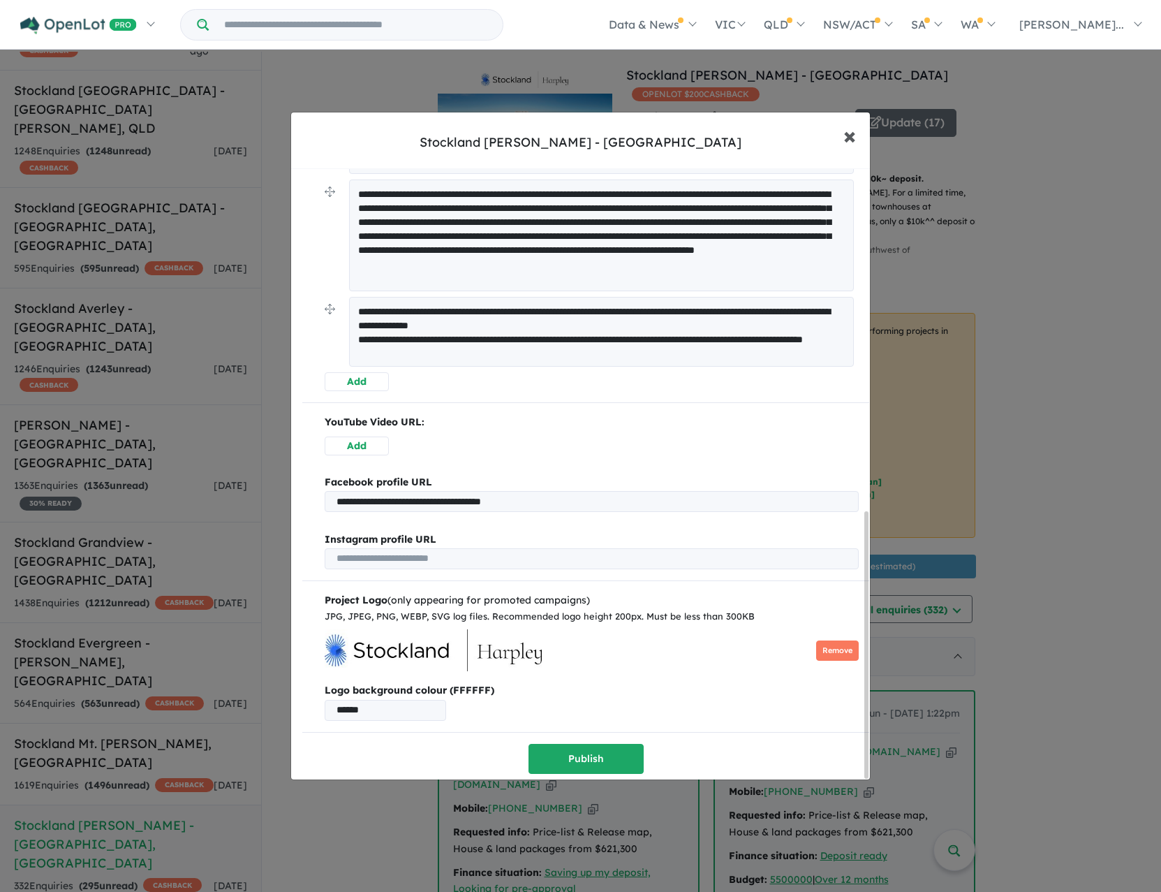  What do you see at coordinates (592, 617) in the screenshot?
I see `div: JPG, JPEG, PNG, WEBP, SVG log files. Recommended logo height 200px. Must be less than 300KB` at bounding box center [592, 617].